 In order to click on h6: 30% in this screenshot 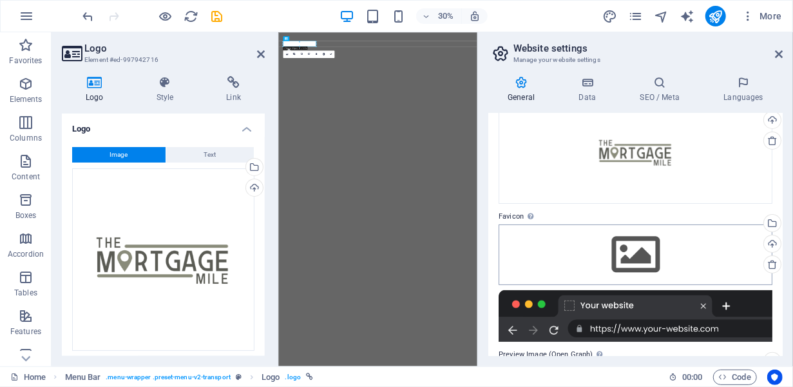, I will do `click(446, 16)`.